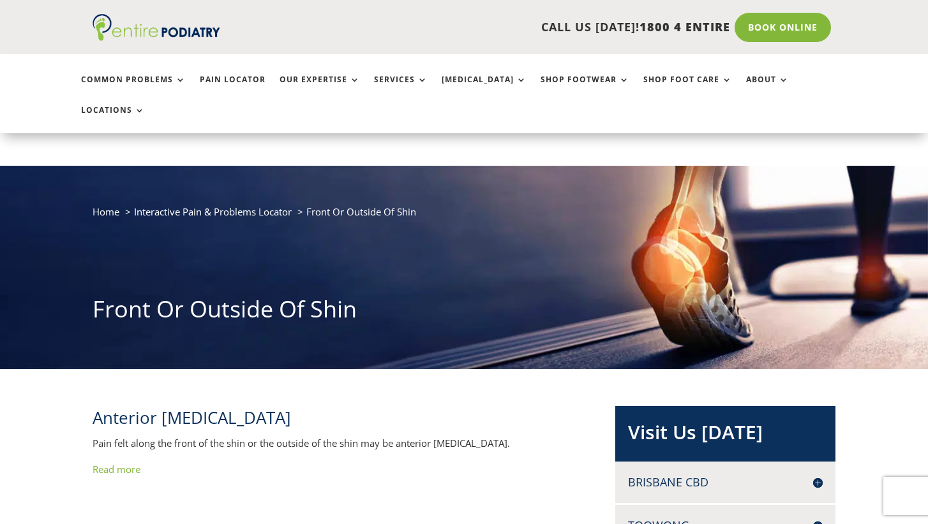 This screenshot has width=928, height=524. What do you see at coordinates (320, 89) in the screenshot?
I see `a: Our Expertise` at bounding box center [320, 89].